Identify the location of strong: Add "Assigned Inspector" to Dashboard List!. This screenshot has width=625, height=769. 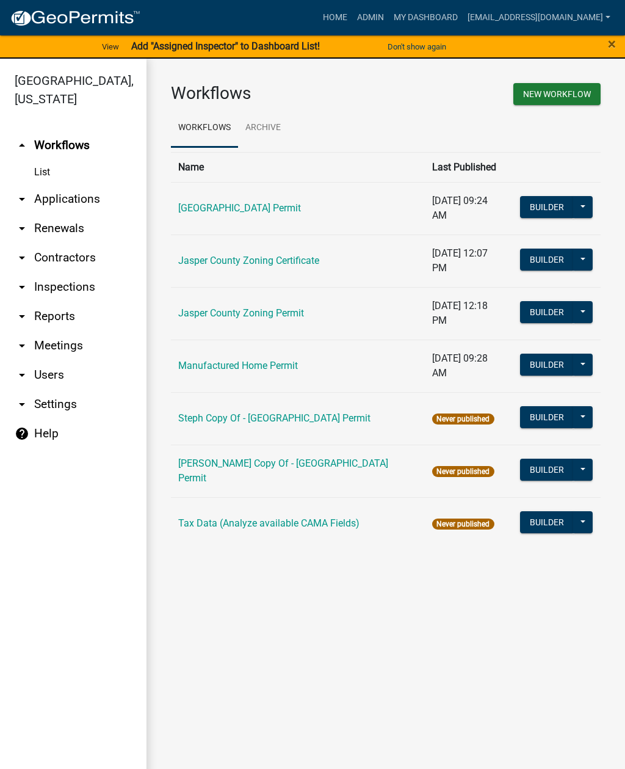
(225, 46).